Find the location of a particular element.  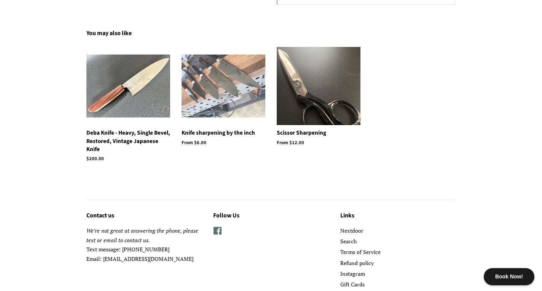

img: Scissor Sharpening is located at coordinates (319, 86).